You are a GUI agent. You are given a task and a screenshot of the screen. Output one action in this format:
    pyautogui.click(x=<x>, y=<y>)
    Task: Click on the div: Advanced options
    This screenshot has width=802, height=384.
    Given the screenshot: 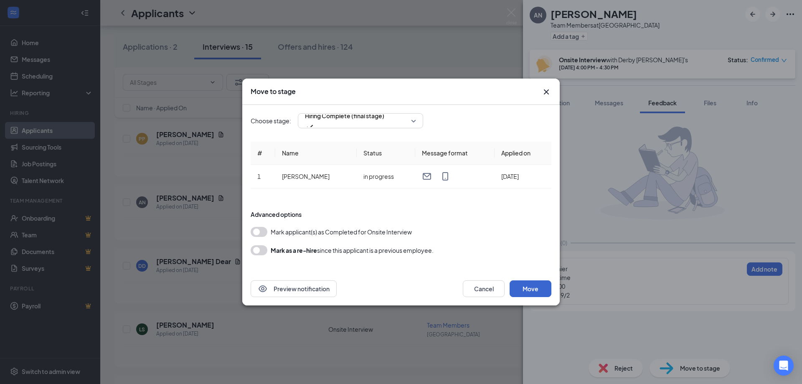 What is the action you would take?
    pyautogui.click(x=401, y=214)
    